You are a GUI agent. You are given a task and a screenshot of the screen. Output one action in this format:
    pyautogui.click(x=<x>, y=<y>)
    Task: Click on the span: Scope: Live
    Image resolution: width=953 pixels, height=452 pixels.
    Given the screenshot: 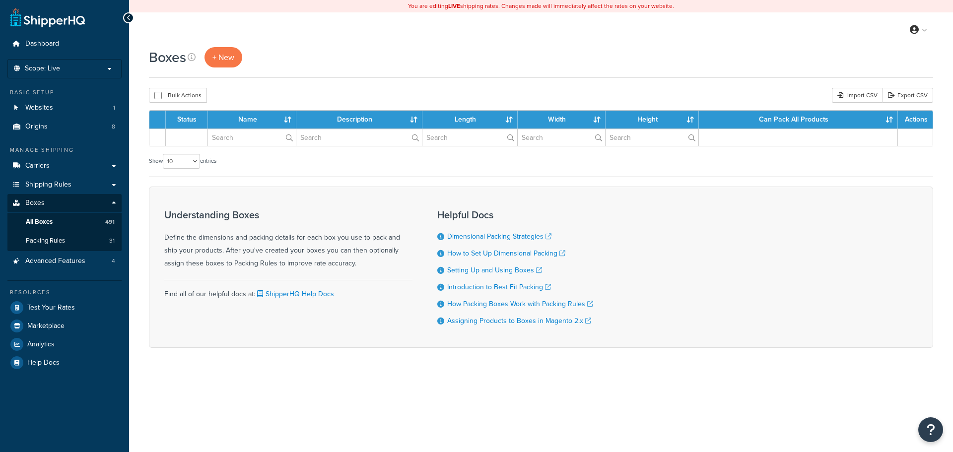 What is the action you would take?
    pyautogui.click(x=42, y=69)
    